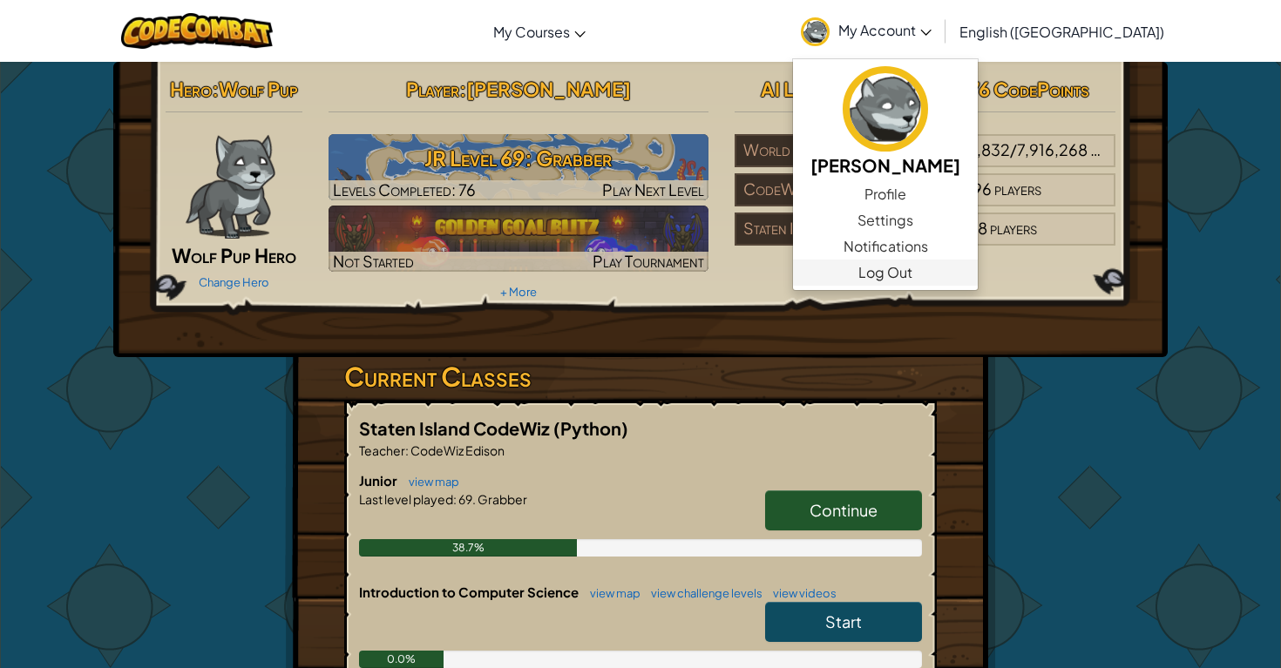 This screenshot has height=668, width=1281. I want to click on a: Staten Island CodeWiz#21/78players, so click(924, 239).